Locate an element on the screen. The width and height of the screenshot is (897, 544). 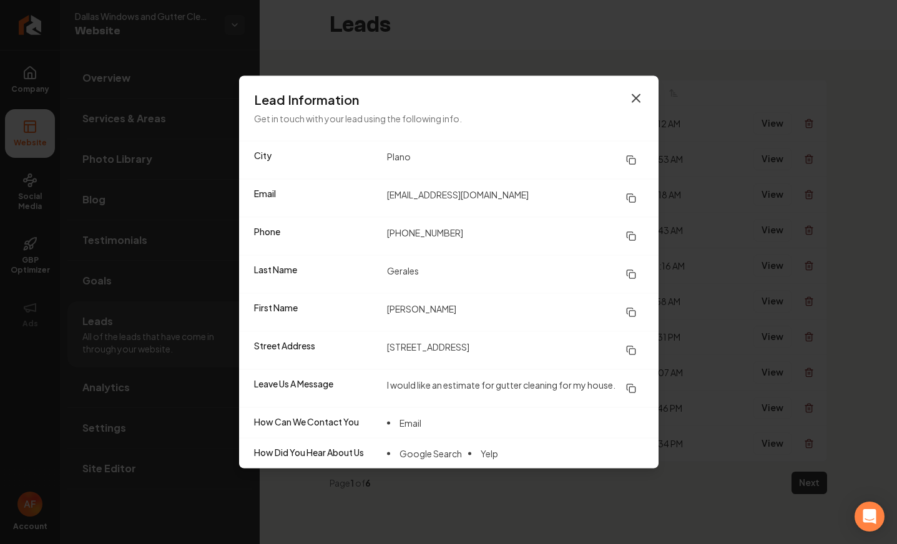
dt: Street Address is located at coordinates (315, 351).